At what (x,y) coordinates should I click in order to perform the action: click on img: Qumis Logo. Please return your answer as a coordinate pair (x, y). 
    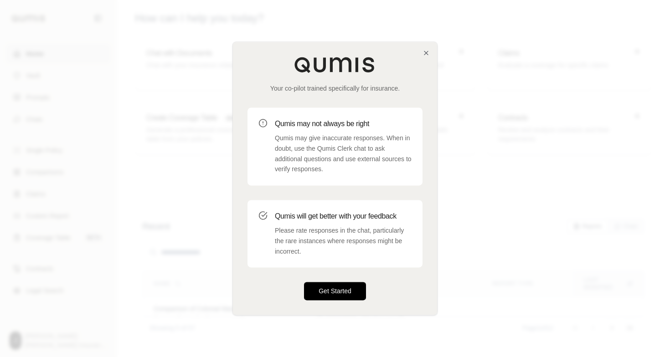
    Looking at the image, I should click on (335, 65).